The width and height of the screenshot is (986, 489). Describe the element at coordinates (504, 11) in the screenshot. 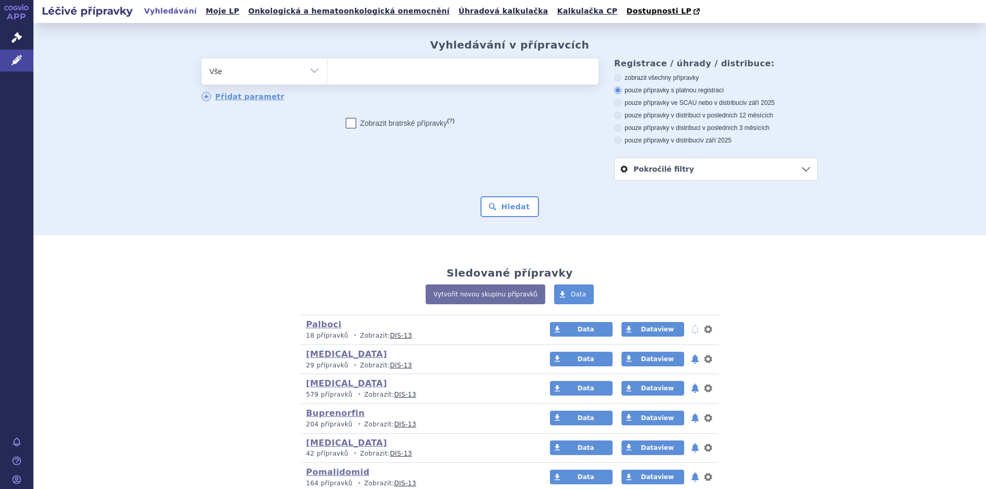

I see `a: Úhradová kalkulačka` at that location.